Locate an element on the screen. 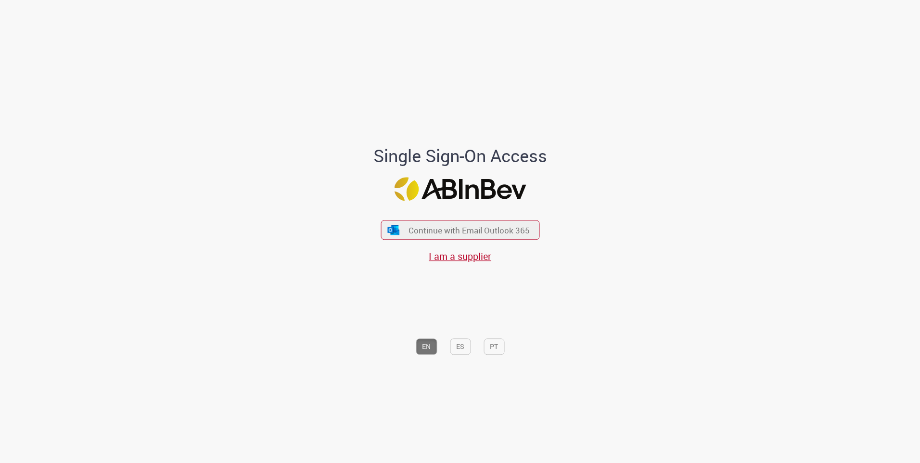  button: ES is located at coordinates (460, 347).